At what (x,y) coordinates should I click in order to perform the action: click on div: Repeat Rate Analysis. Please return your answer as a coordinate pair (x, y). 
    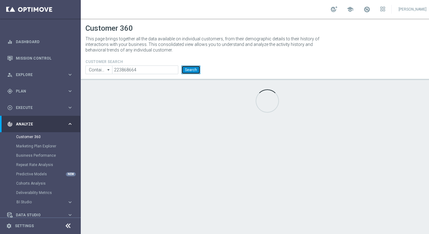
    Looking at the image, I should click on (48, 165).